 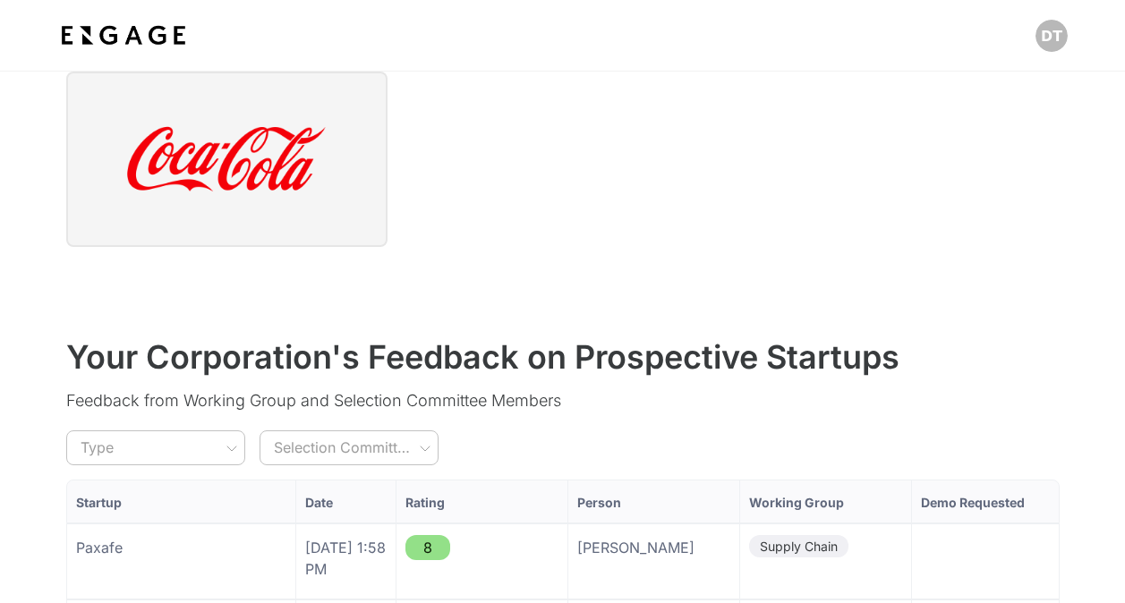 What do you see at coordinates (1052, 36) in the screenshot?
I see `button: Open profile menu` at bounding box center [1052, 36].